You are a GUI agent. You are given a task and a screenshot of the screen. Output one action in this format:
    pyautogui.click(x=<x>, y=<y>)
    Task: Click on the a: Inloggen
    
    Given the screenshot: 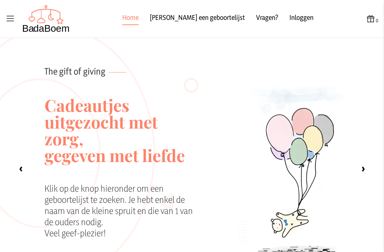 What is the action you would take?
    pyautogui.click(x=302, y=19)
    